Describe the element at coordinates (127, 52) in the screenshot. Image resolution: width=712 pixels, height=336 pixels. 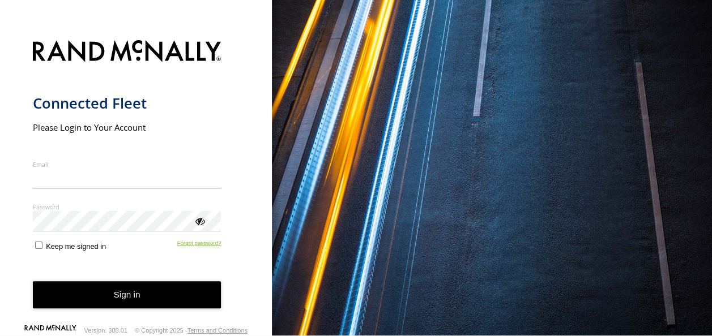
I see `img: Rand McNally` at that location.